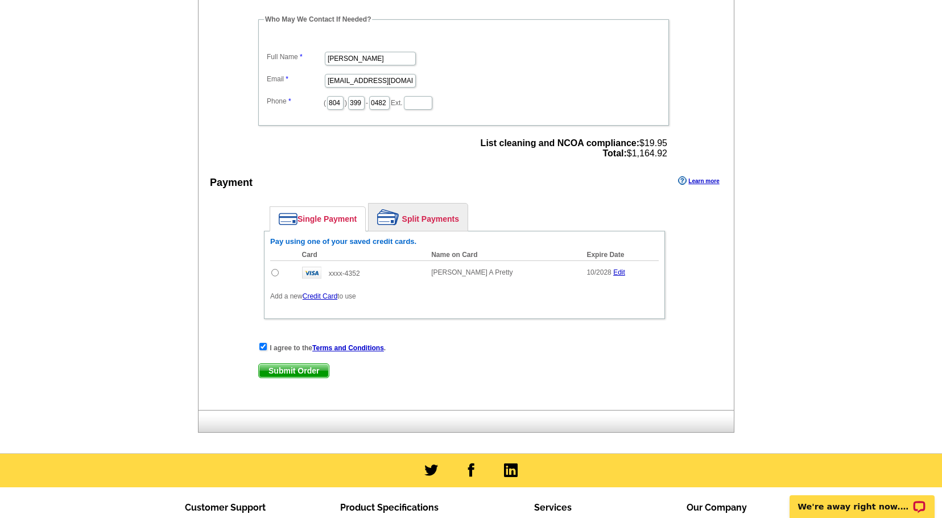 The image size is (942, 518). Describe the element at coordinates (464, 102) in the screenshot. I see `dd: ( ) - Ext.` at that location.